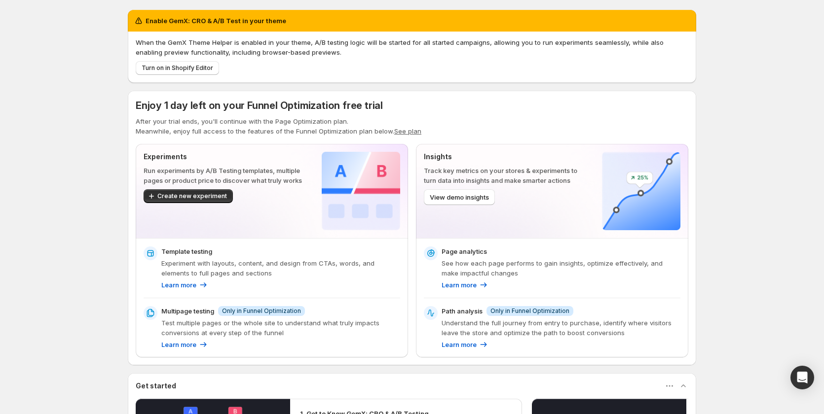 The width and height of the screenshot is (824, 414). Describe the element at coordinates (216, 21) in the screenshot. I see `h2: Enable GemX: CRO & A/B Test in your theme` at that location.